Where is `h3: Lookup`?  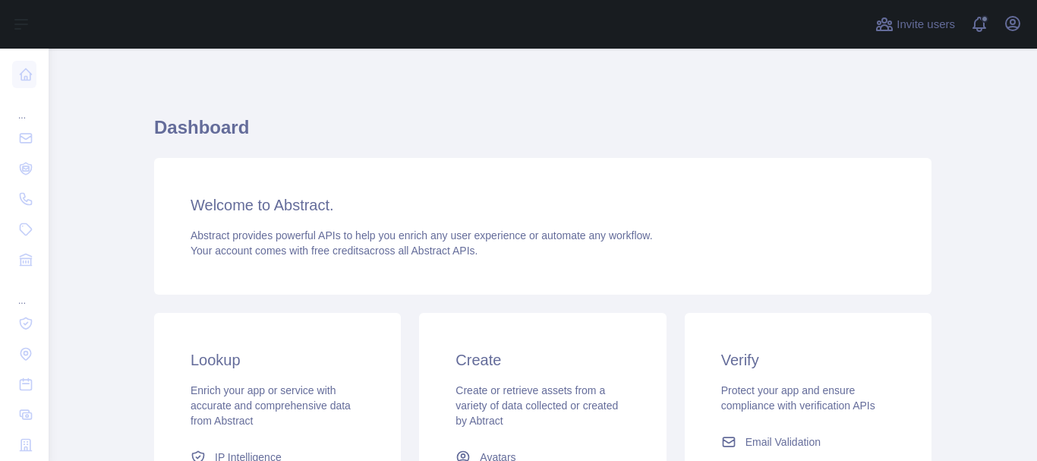 h3: Lookup is located at coordinates (277, 360).